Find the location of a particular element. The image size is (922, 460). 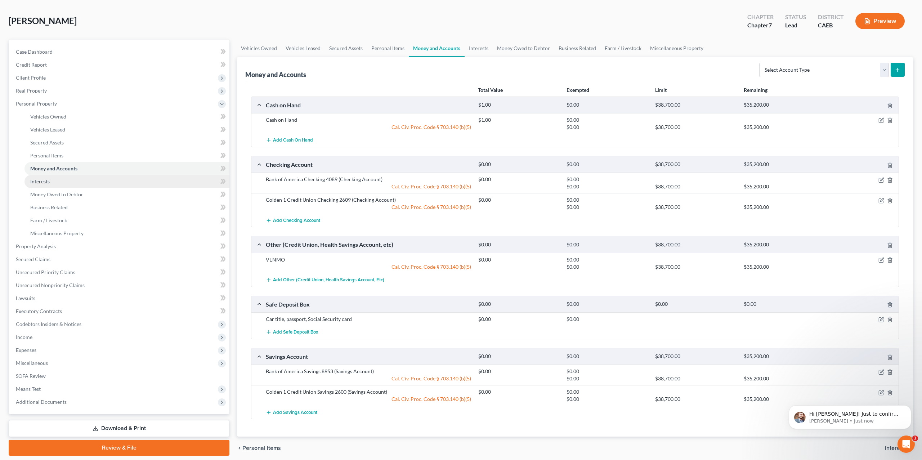

strong: Limit is located at coordinates (661, 90).